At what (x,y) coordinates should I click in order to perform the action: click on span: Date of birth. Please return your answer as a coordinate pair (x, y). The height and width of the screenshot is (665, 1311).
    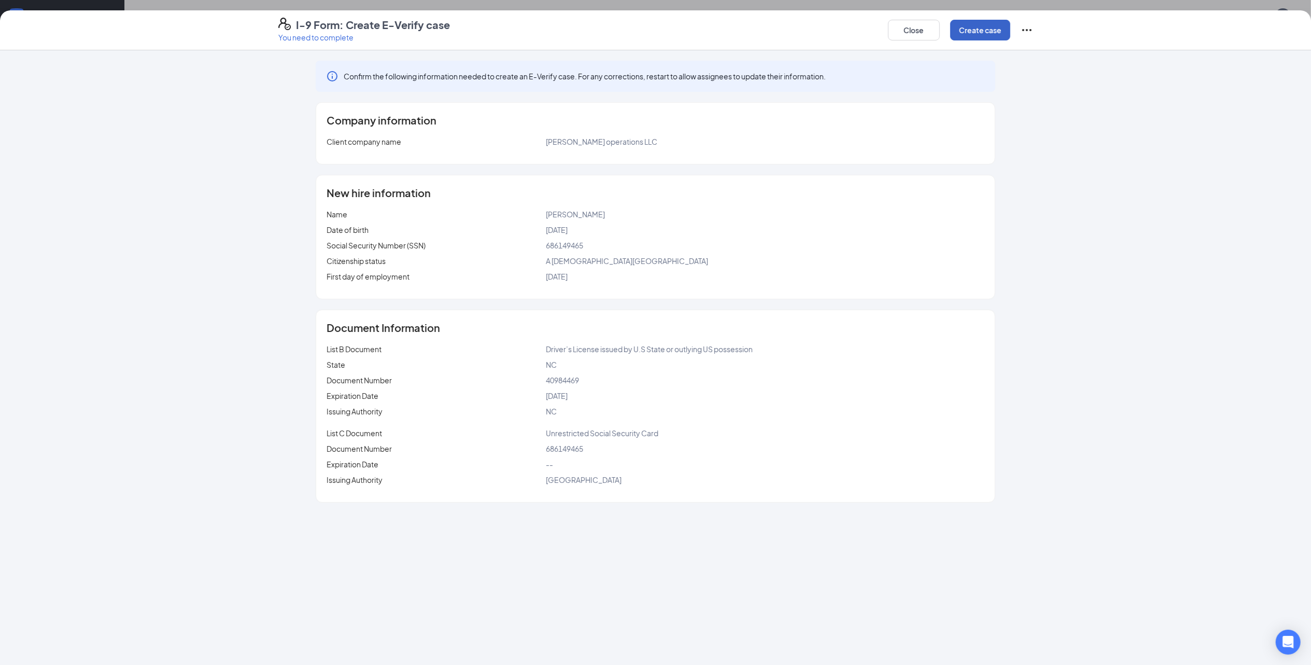
    Looking at the image, I should click on (347, 230).